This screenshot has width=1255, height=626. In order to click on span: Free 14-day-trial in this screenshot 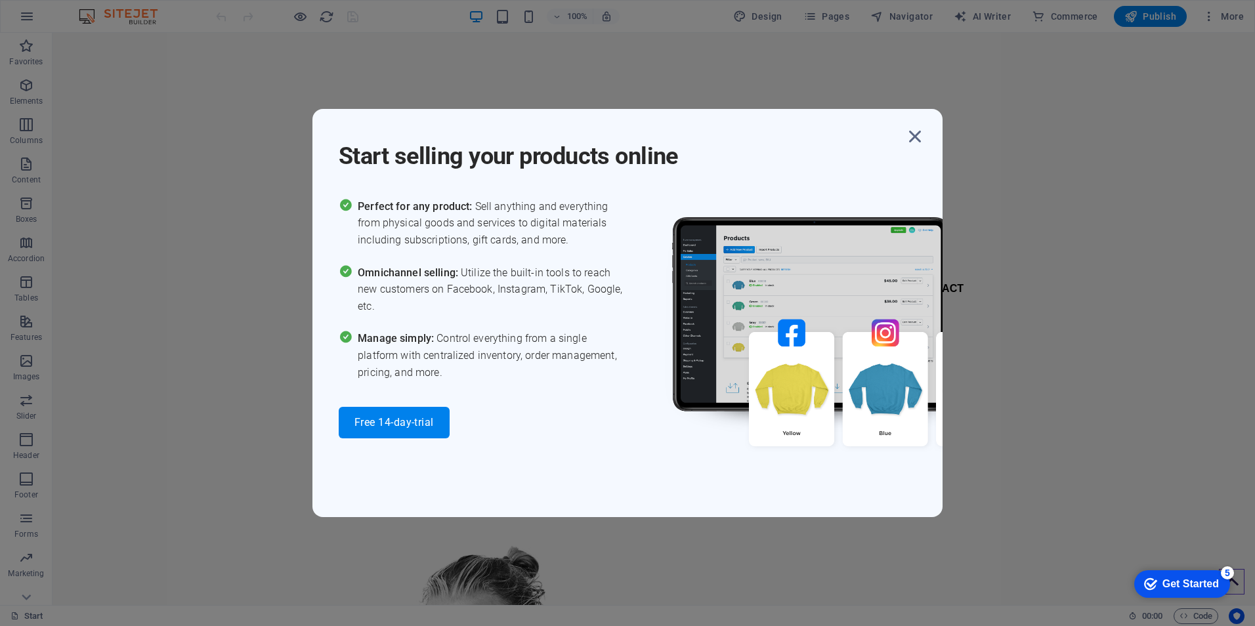, I will do `click(394, 423)`.